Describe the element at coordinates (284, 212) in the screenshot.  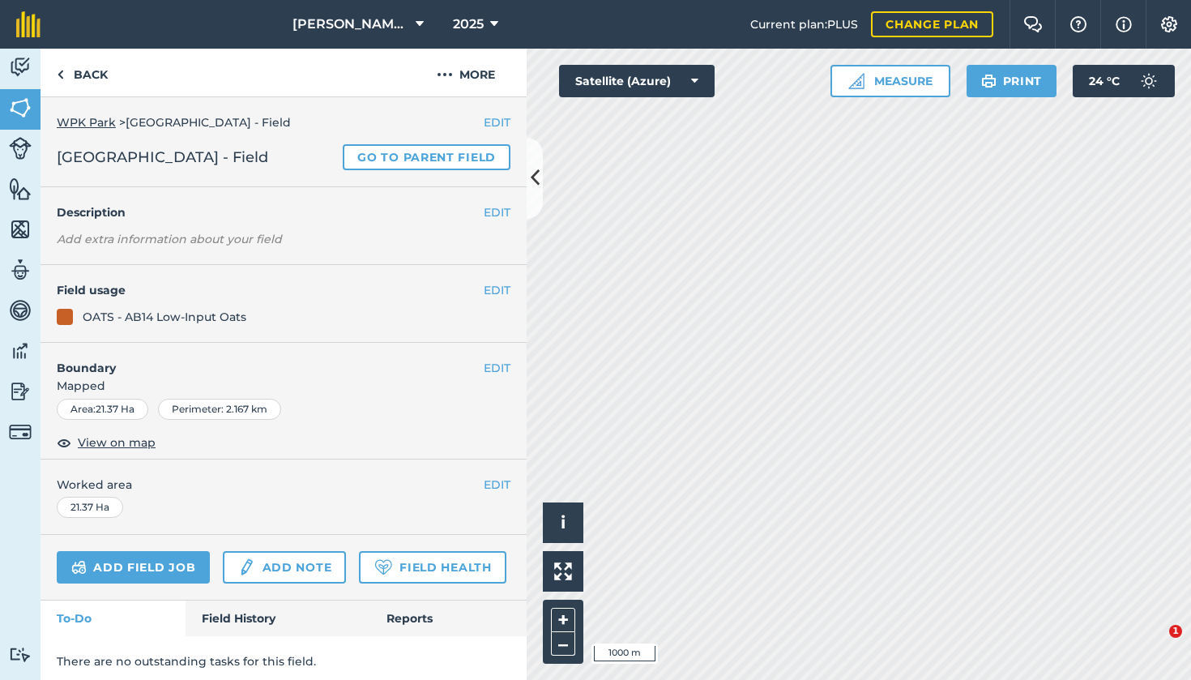
I see `h4: Description` at that location.